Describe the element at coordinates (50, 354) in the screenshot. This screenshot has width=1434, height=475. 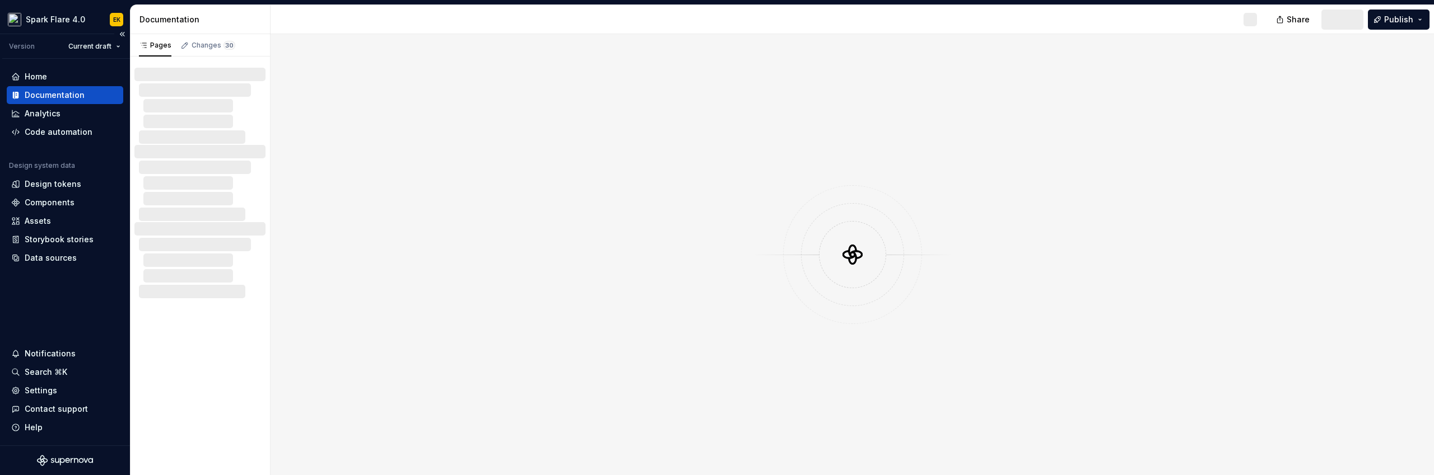
I see `div: Notifications` at that location.